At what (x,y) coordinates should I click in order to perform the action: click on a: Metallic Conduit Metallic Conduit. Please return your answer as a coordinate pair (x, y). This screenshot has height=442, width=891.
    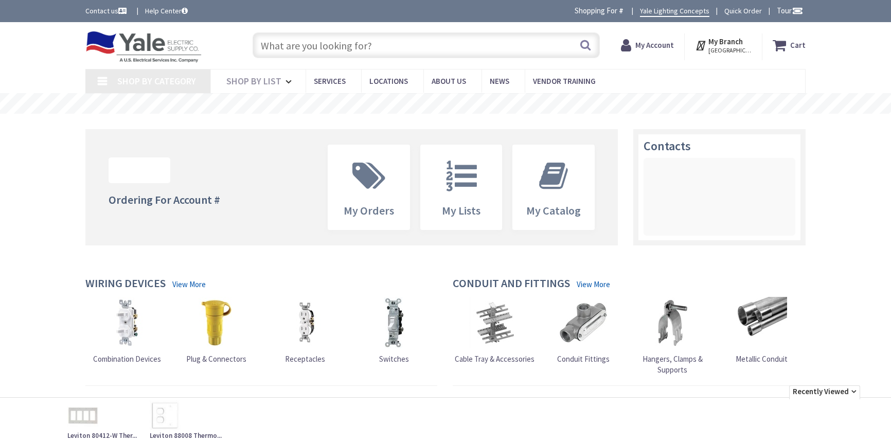
    Looking at the image, I should click on (761, 330).